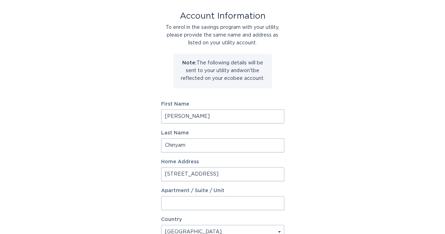 The height and width of the screenshot is (234, 445). What do you see at coordinates (223, 191) in the screenshot?
I see `label: Apartment / Suite / Unit` at bounding box center [223, 191].